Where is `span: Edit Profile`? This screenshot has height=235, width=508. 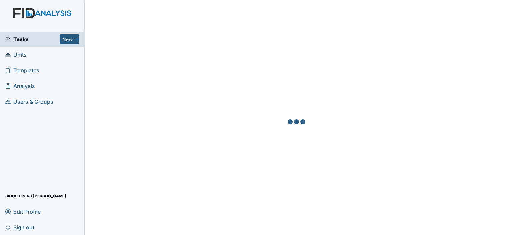 span: Edit Profile is located at coordinates (23, 212).